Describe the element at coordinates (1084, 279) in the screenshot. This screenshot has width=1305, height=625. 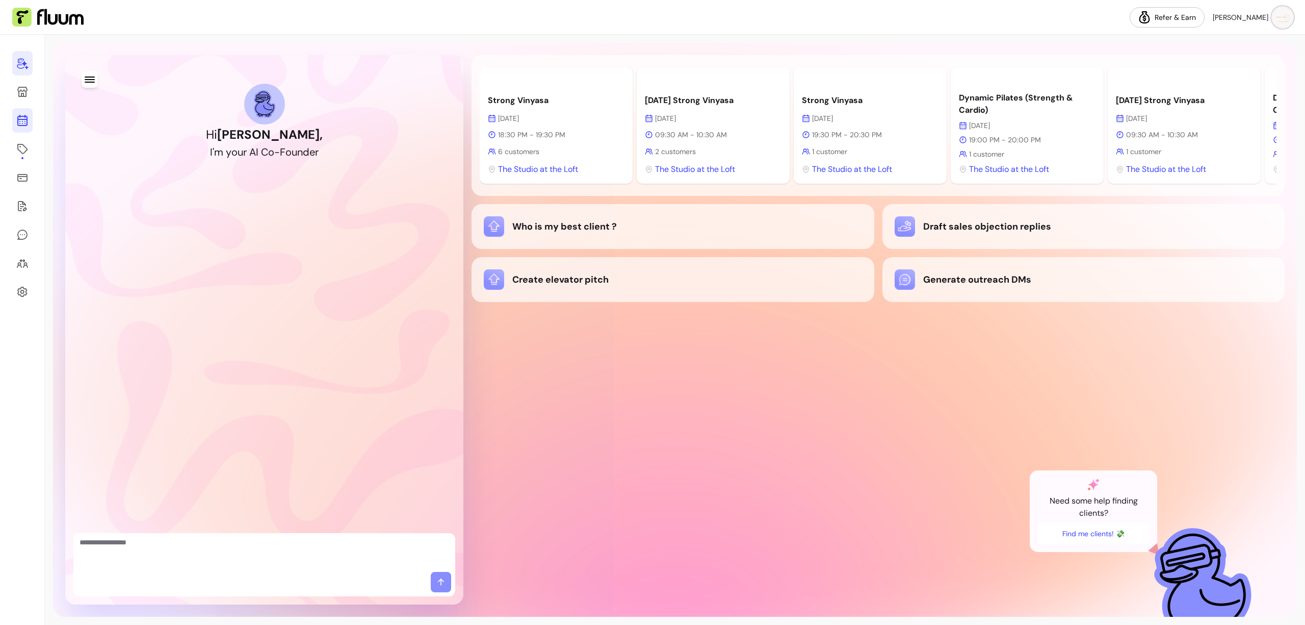
I see `div: Generate outreach DMs` at that location.